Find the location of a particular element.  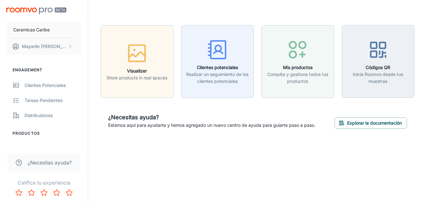

p: Consulta y gestiona todos tus productos is located at coordinates (298, 78).